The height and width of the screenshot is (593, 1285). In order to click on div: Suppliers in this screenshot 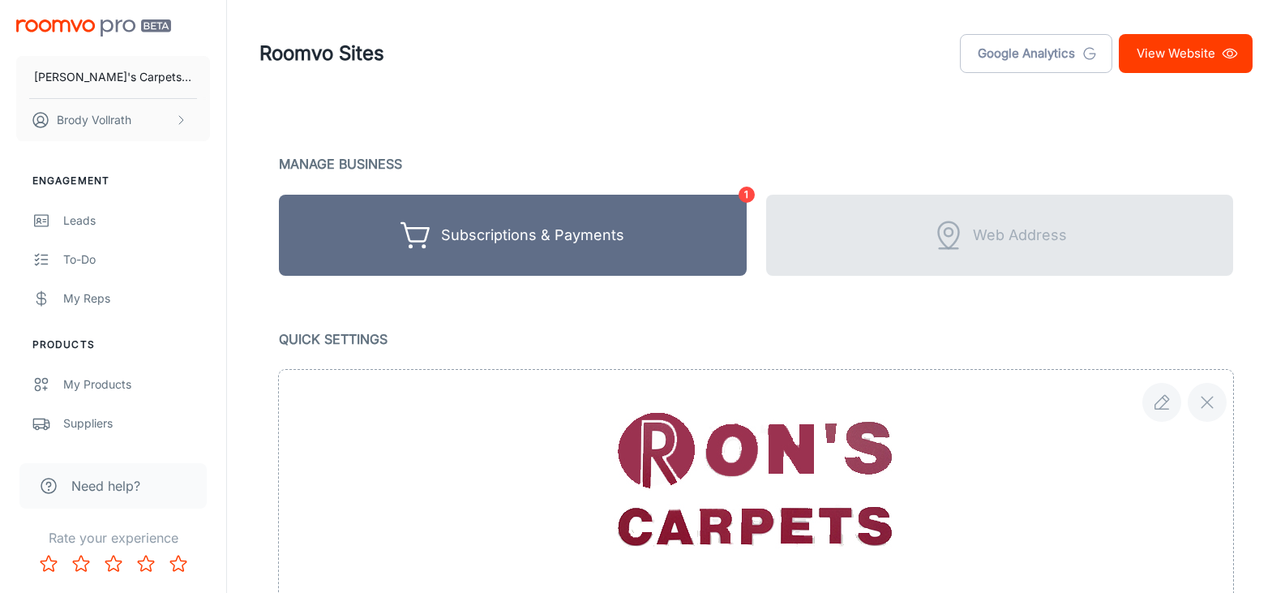, I will do `click(136, 423)`.